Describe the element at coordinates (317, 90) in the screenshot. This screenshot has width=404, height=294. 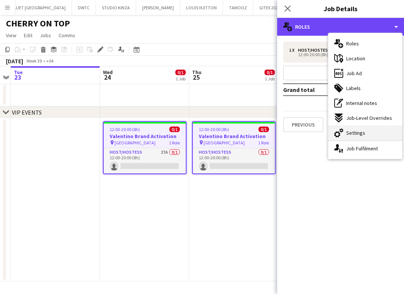
I see `td: Grand total` at that location.